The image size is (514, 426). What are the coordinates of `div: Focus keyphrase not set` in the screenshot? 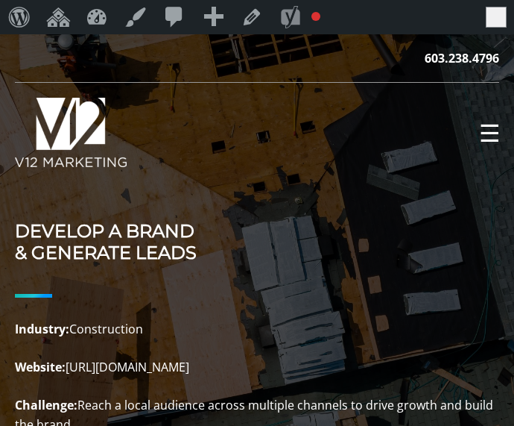 It's located at (316, 16).